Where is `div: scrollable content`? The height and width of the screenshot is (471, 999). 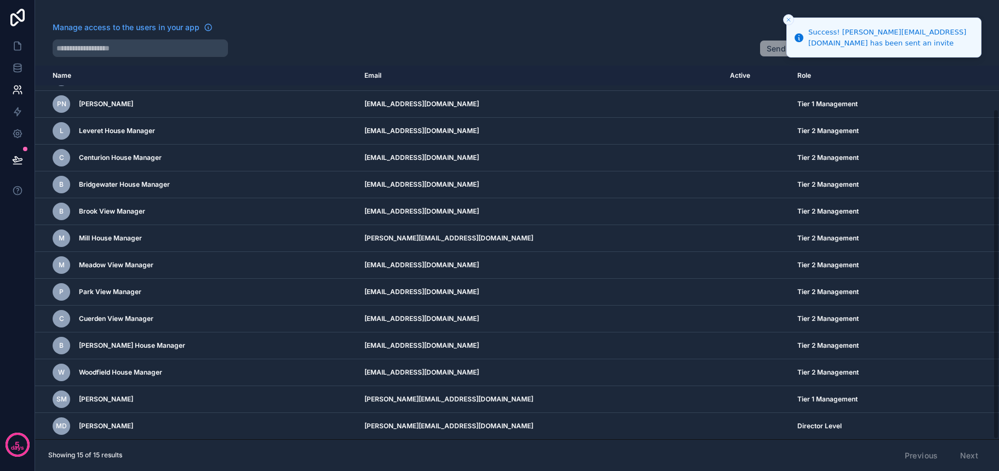
div: scrollable content is located at coordinates (517, 253).